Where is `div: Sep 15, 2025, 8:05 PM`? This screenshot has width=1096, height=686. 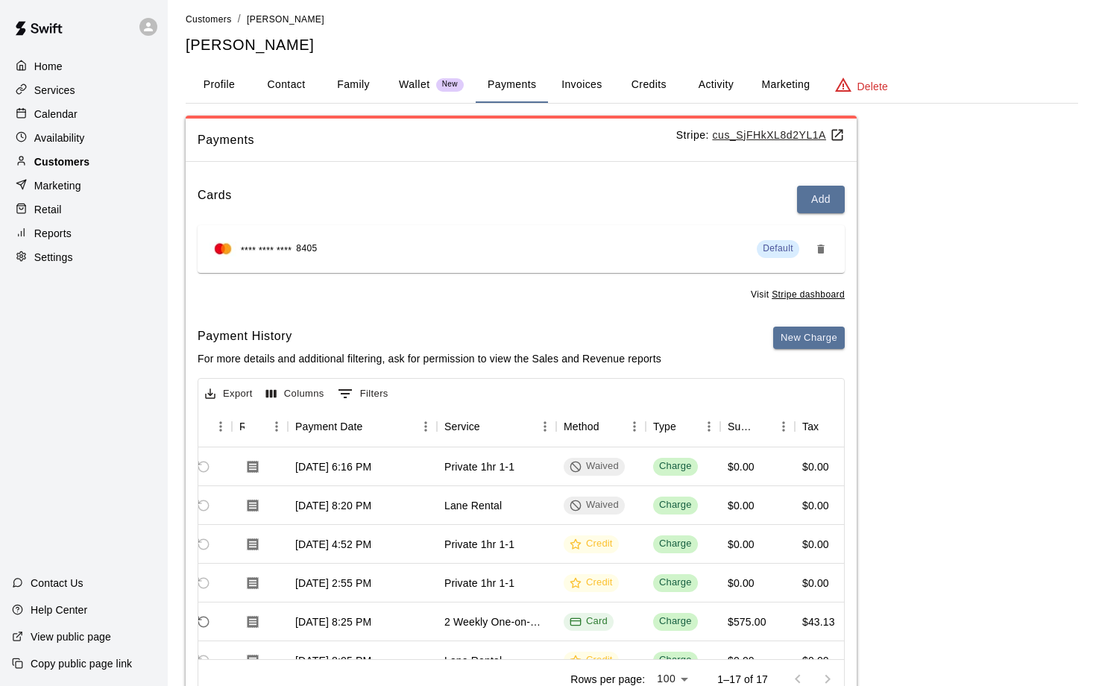
div: Sep 15, 2025, 8:05 PM is located at coordinates (333, 660).